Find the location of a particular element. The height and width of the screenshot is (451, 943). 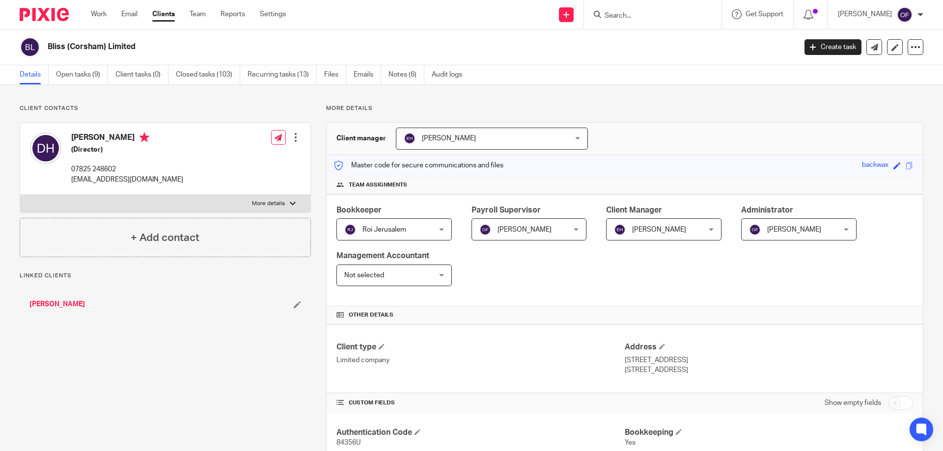

a: Work is located at coordinates (99, 14).